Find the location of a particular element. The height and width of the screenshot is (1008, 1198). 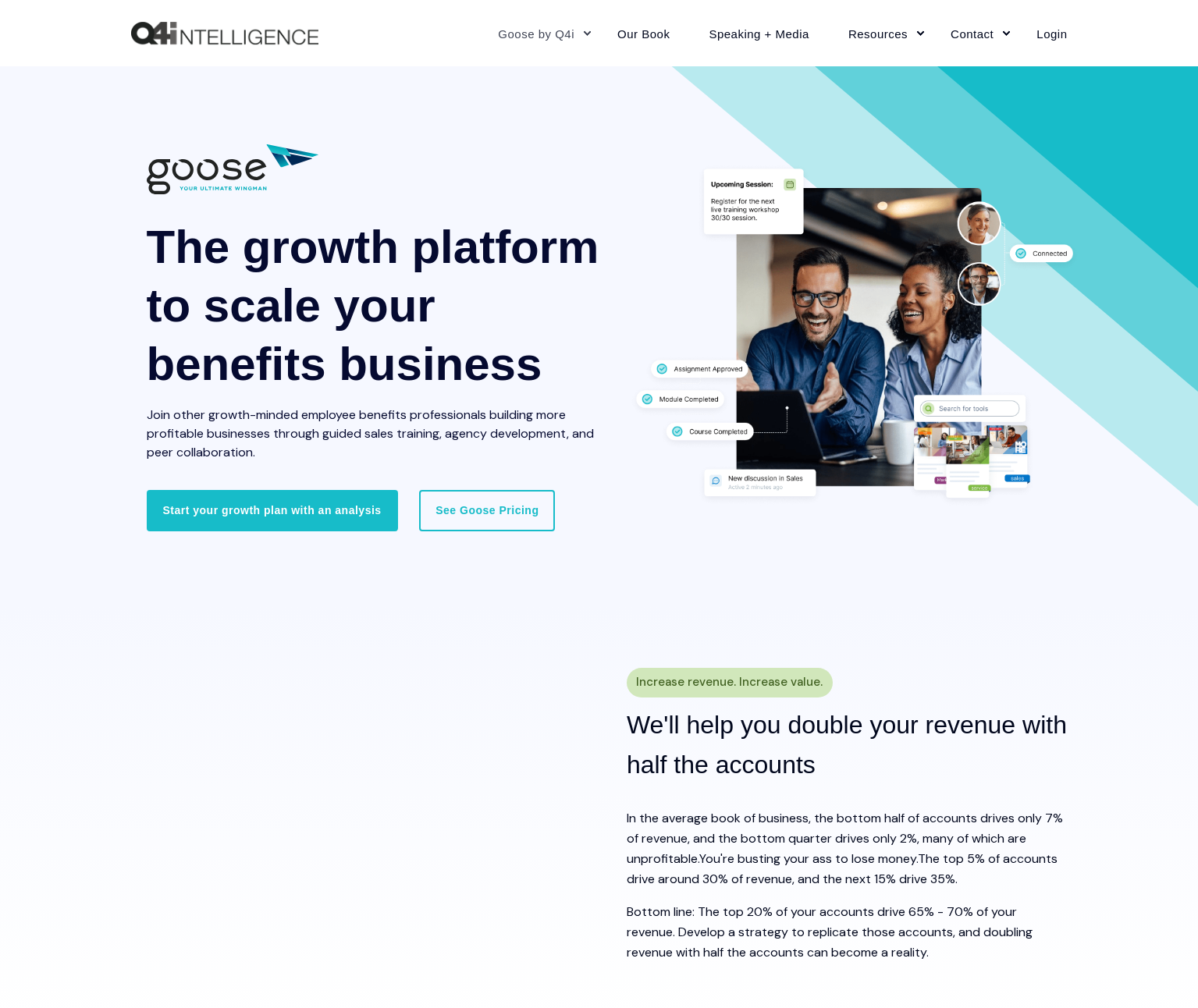

span: Increase revenue. Increase value. is located at coordinates (729, 682).